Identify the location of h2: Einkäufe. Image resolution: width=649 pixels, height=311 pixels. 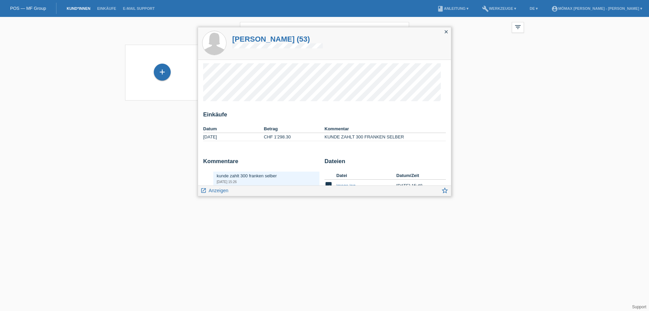
(324, 116).